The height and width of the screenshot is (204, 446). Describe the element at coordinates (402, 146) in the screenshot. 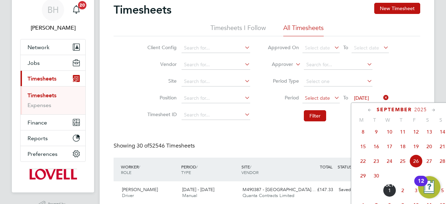

I see `span: 18` at that location.